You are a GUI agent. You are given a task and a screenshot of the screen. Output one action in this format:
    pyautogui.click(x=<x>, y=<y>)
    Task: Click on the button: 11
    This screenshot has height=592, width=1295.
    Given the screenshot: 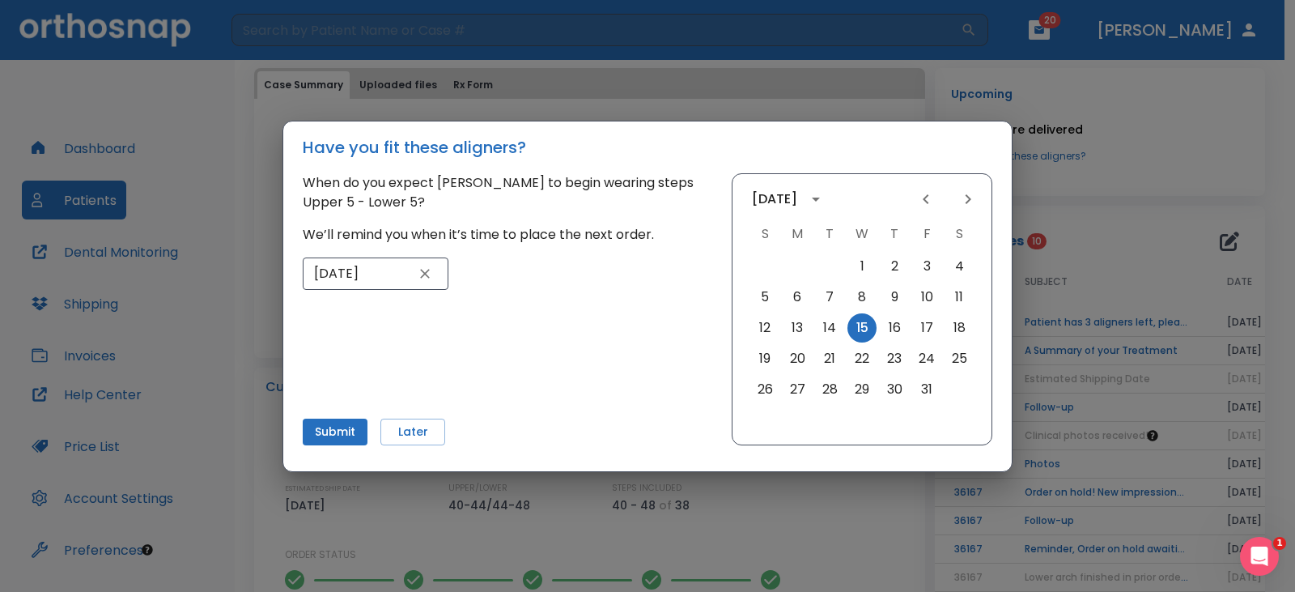 What is the action you would take?
    pyautogui.click(x=959, y=297)
    